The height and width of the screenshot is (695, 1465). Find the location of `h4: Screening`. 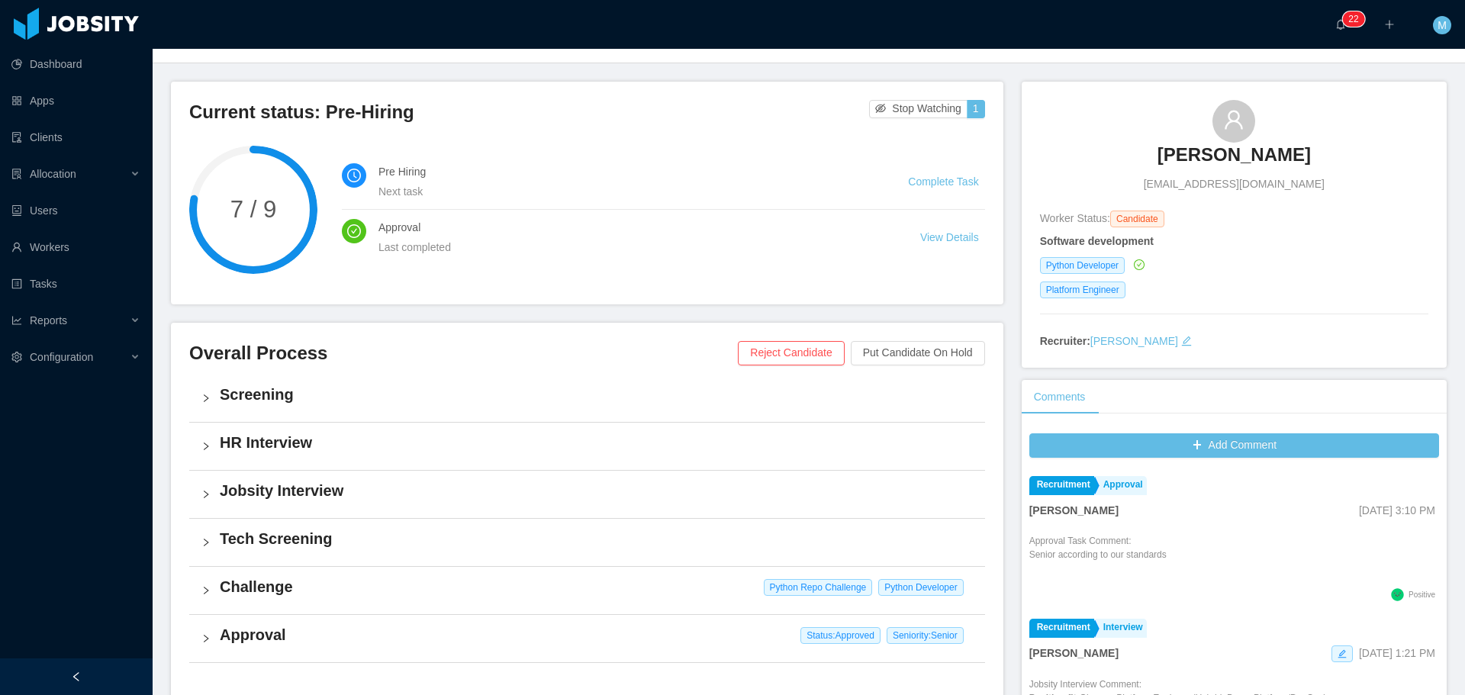

h4: Screening is located at coordinates (596, 394).